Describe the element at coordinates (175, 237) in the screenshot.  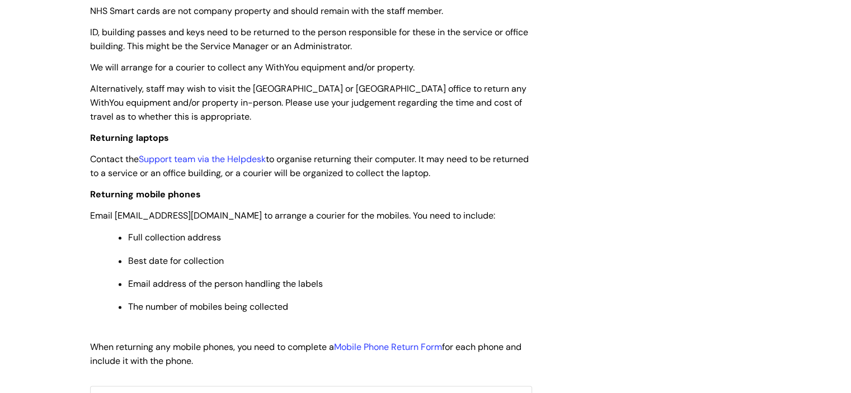
I see `span: Full collection address` at that location.